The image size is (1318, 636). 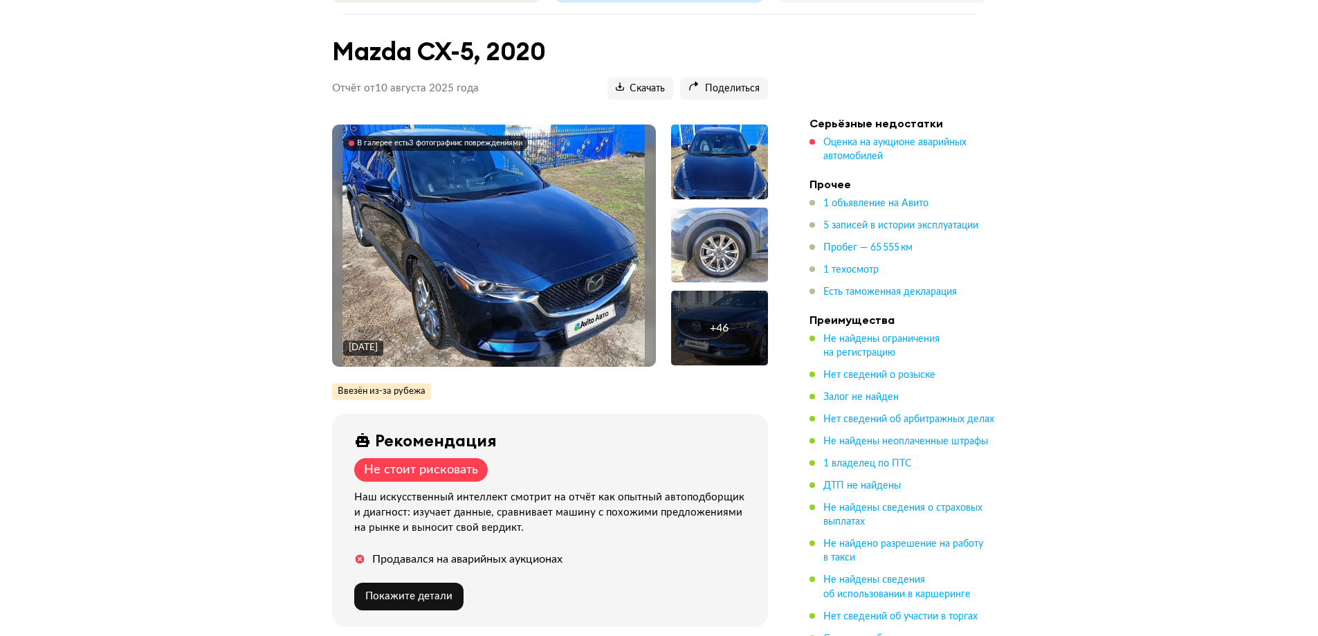 I want to click on button: Скачать, so click(x=640, y=89).